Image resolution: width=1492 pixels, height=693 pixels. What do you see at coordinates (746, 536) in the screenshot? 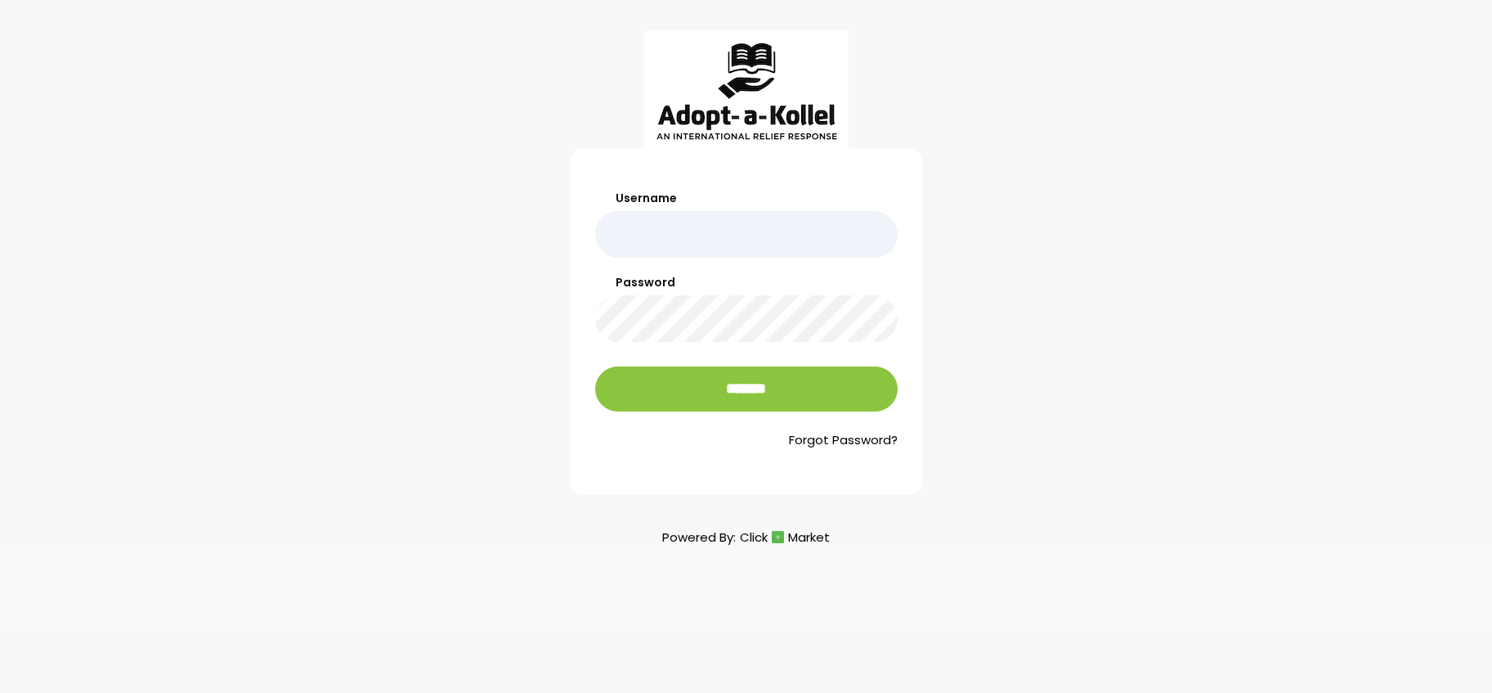
I see `p: Powered By:` at bounding box center [746, 536].